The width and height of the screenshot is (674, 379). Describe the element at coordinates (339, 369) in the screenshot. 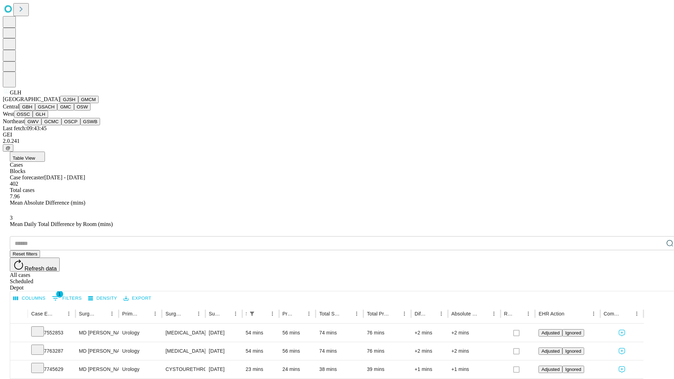

I see `div: 38 mins` at that location.